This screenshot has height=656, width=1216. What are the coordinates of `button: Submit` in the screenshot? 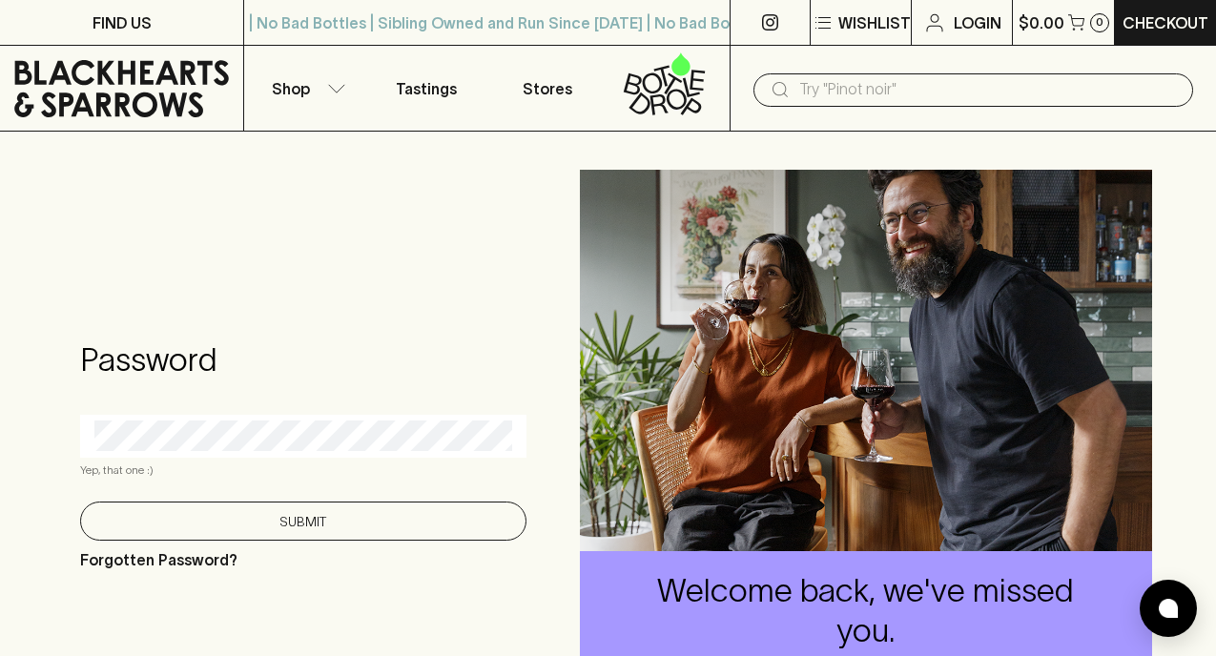 It's located at (303, 521).